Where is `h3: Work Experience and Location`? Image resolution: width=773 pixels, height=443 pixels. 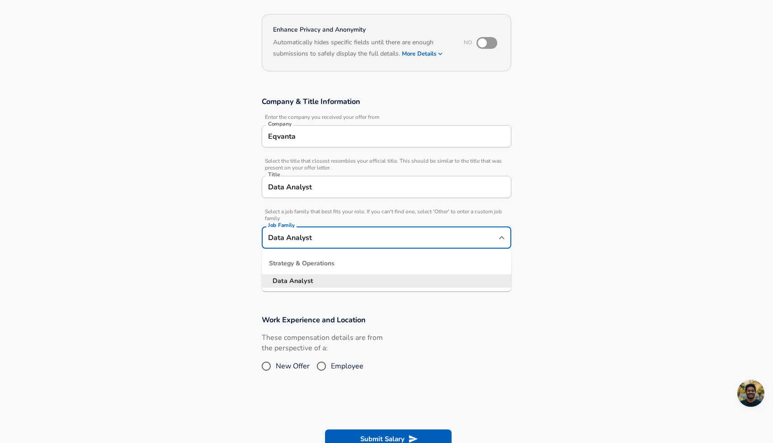
h3: Work Experience and Location is located at coordinates (387, 320).